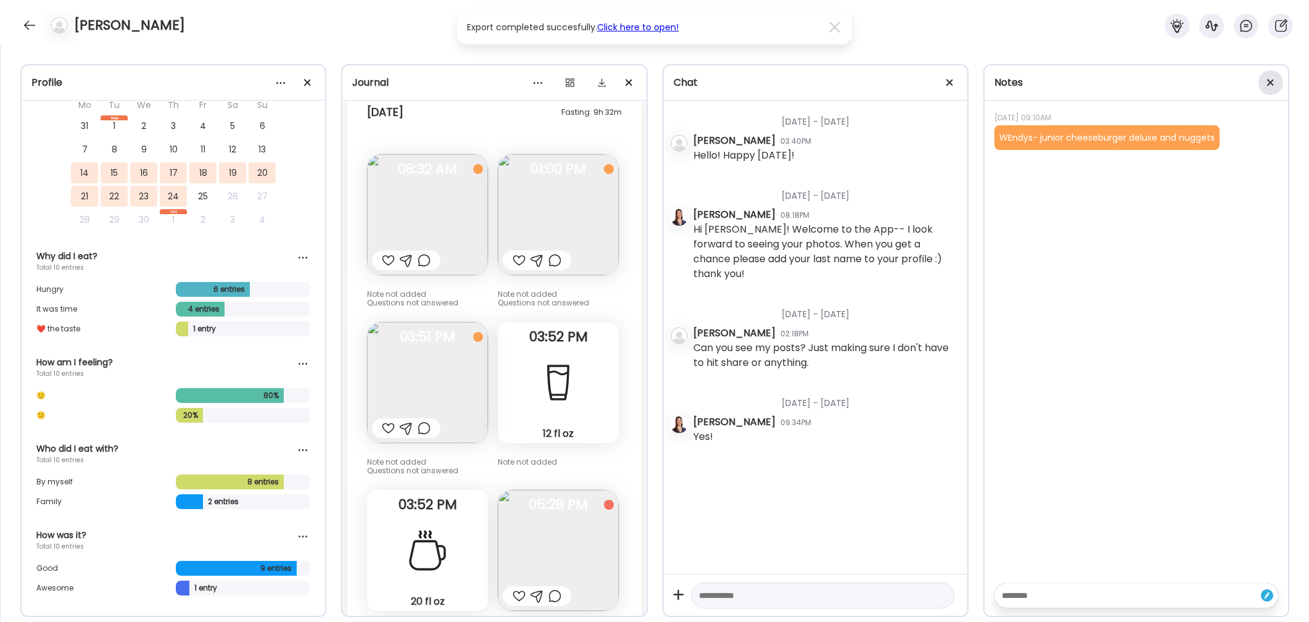  What do you see at coordinates (191, 415) in the screenshot?
I see `div: 20%` at bounding box center [191, 415].